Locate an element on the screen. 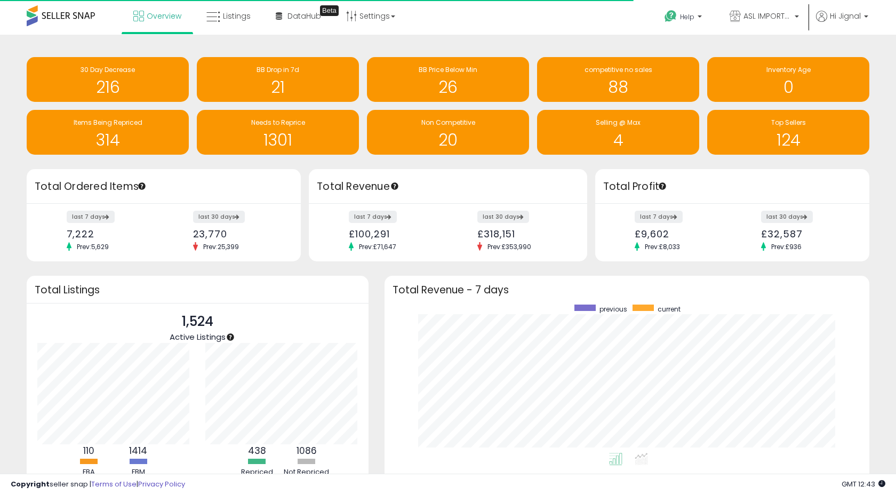  div: 23,770 is located at coordinates (238, 234).